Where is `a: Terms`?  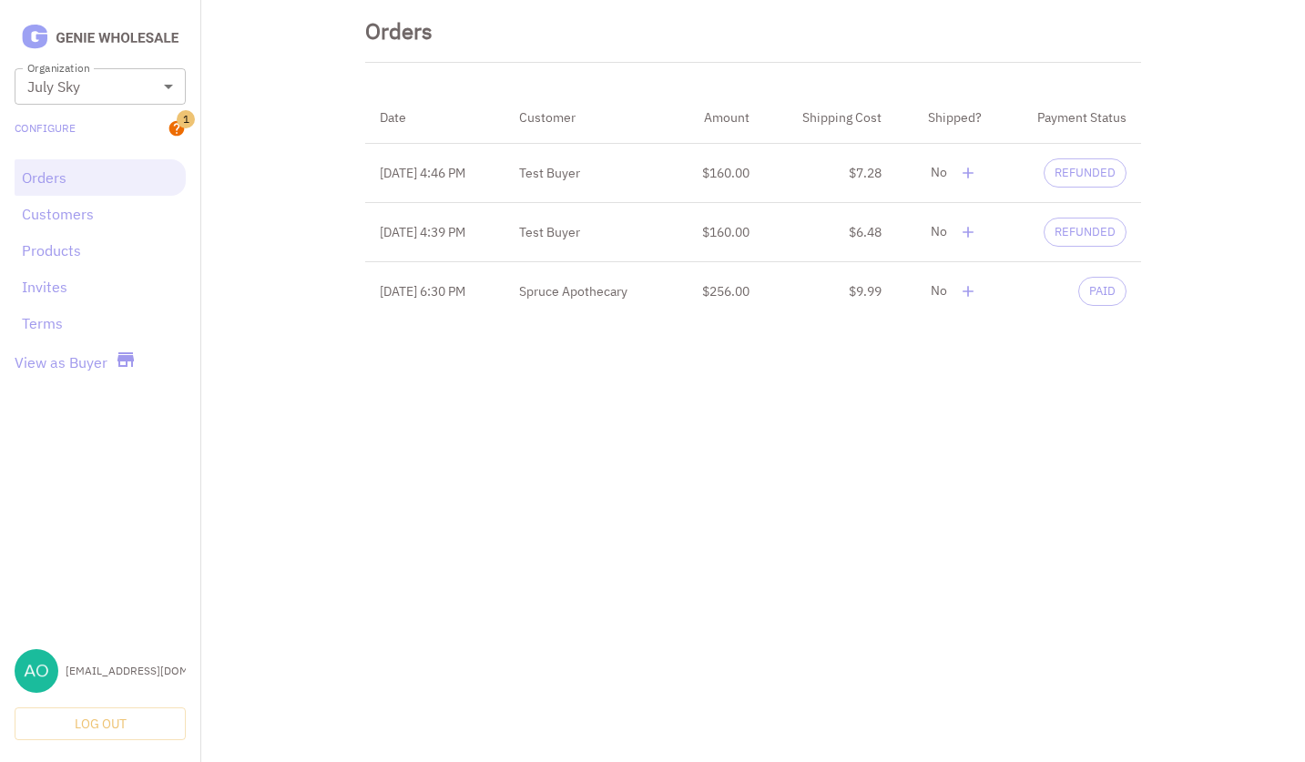 a: Terms is located at coordinates (100, 323).